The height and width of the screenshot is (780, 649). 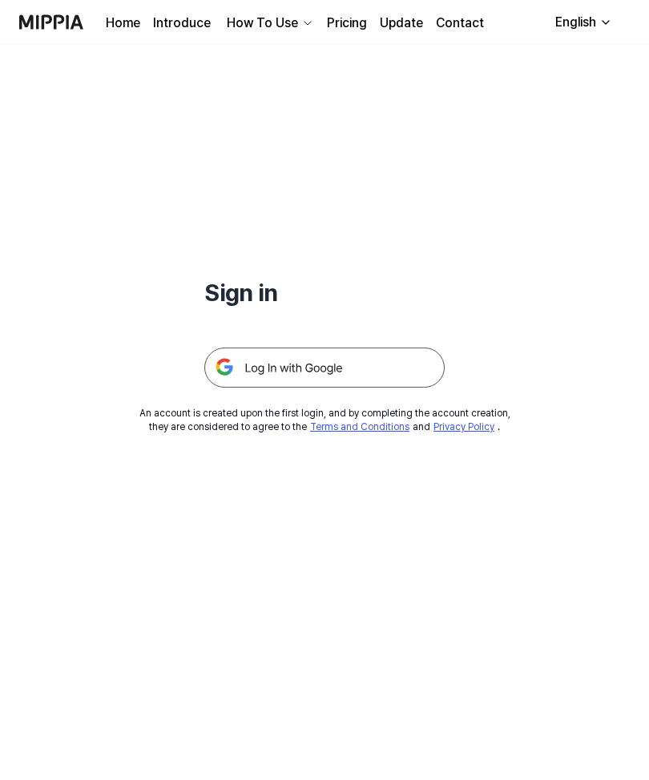 What do you see at coordinates (581, 22) in the screenshot?
I see `button: English` at bounding box center [581, 22].